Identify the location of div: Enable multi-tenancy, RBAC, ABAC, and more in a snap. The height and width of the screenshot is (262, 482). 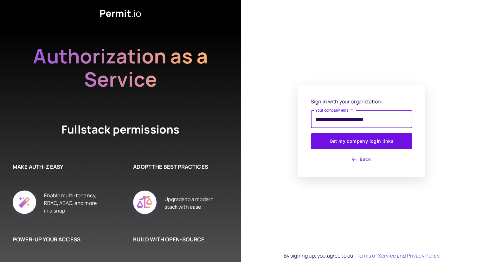
(73, 203).